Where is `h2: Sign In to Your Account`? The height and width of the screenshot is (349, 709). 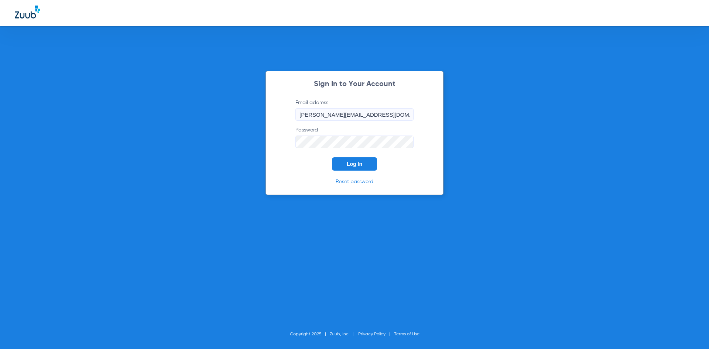 h2: Sign In to Your Account is located at coordinates (354, 84).